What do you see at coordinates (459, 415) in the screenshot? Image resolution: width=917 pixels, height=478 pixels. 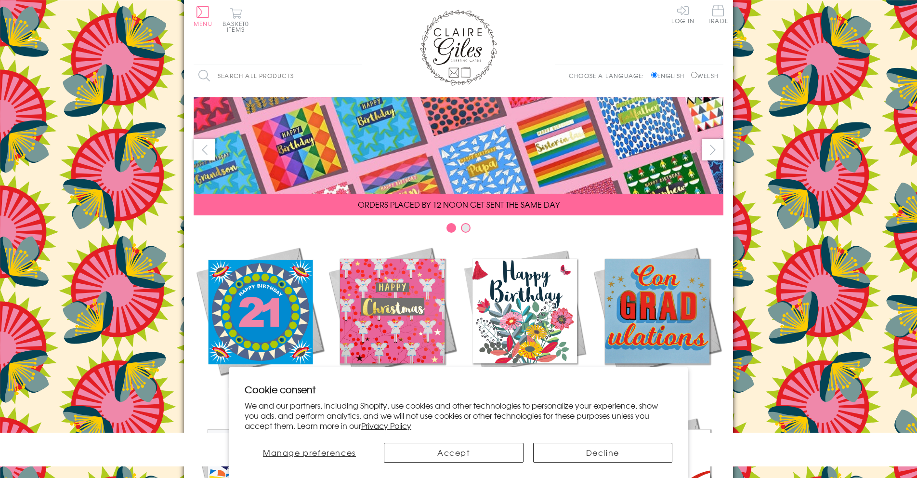 I see `p: We and our partners, including Shopify, use cookies and other technologies to personalize your ex...` at bounding box center [459, 415].